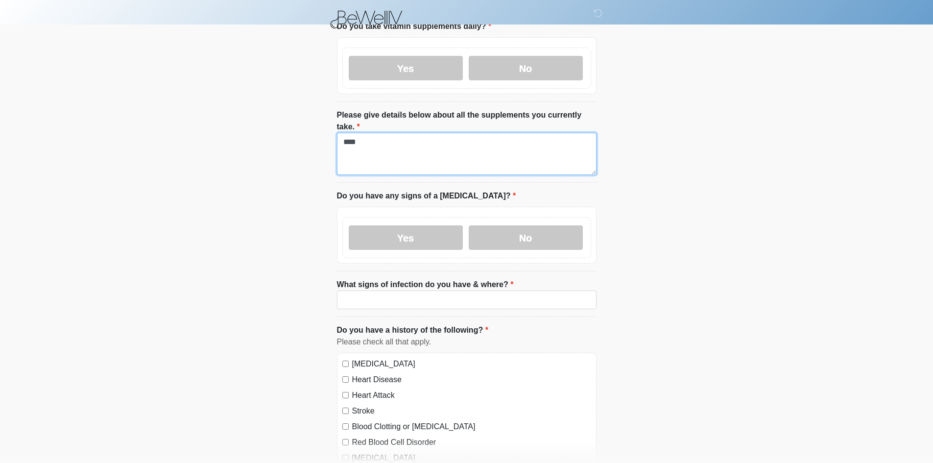 The height and width of the screenshot is (463, 933). What do you see at coordinates (472, 395) in the screenshot?
I see `label: Heart Attack` at bounding box center [472, 395].